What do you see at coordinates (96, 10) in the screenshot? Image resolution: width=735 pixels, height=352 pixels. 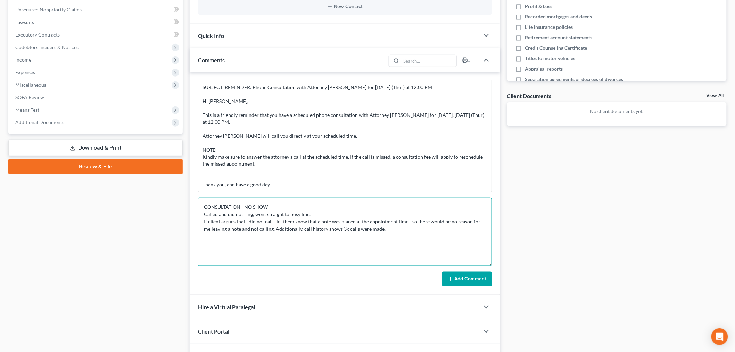 I see `a: Unsecured Nonpriority Claims` at bounding box center [96, 10].